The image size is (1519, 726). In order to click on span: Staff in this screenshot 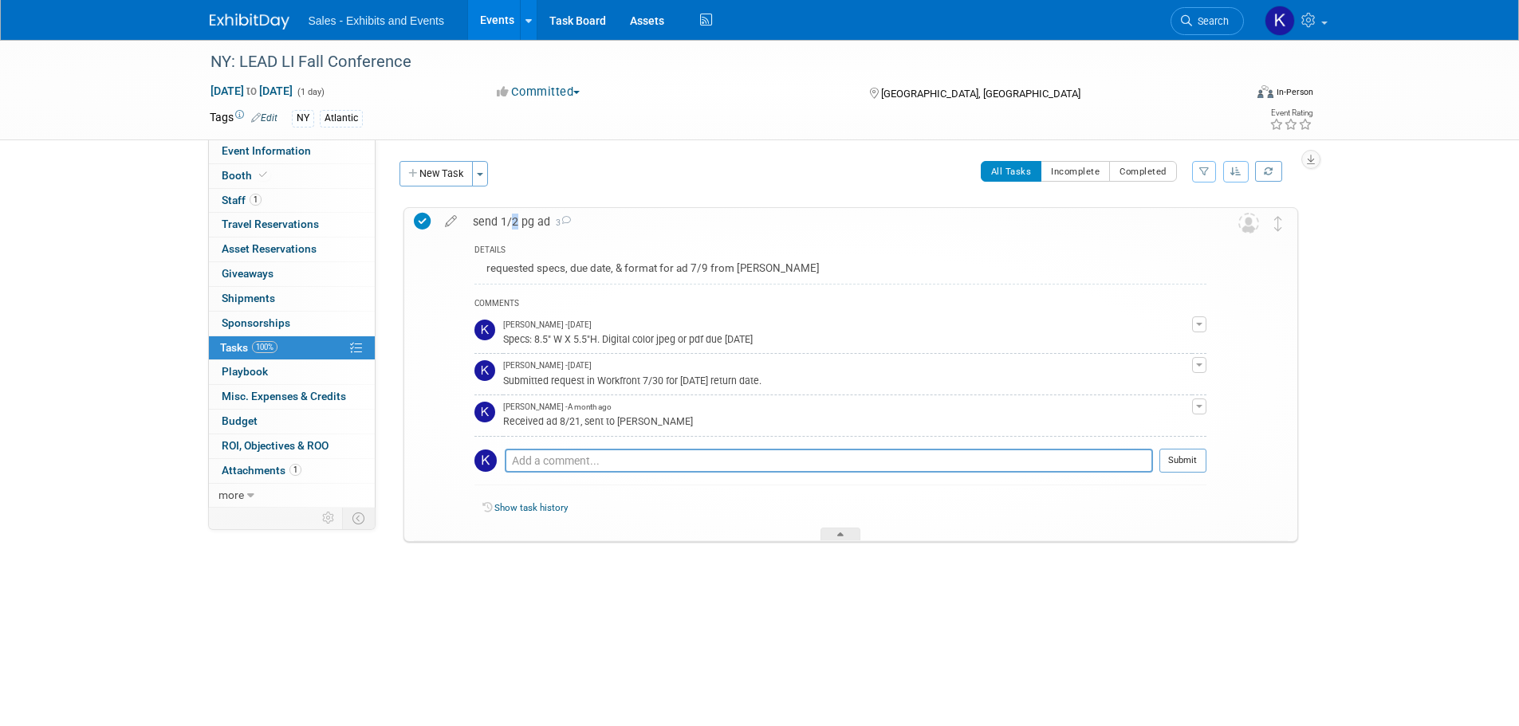, I will do `click(242, 200)`.